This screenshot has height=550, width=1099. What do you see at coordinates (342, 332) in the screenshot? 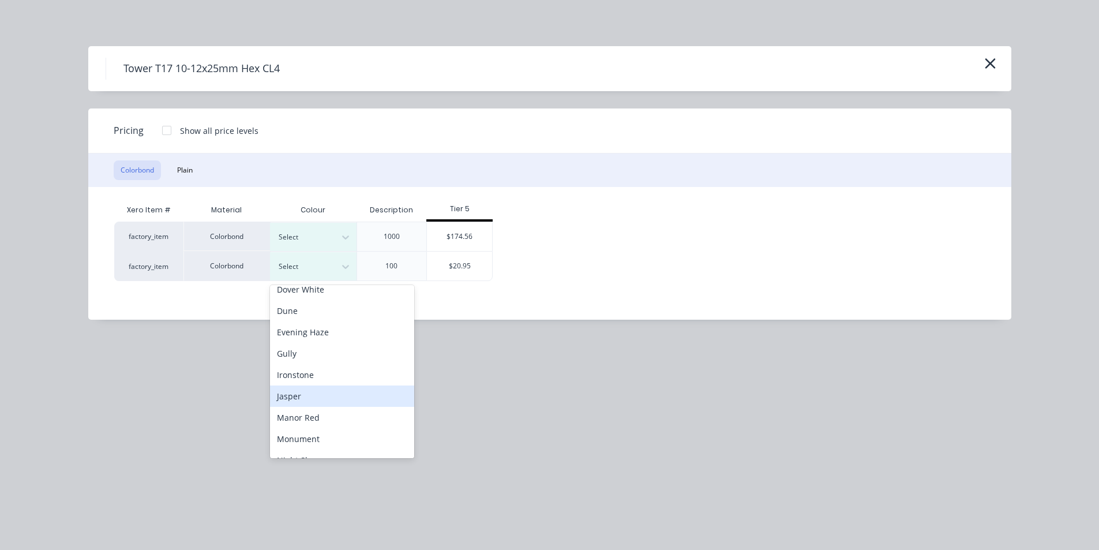
I see `div: Evening Haze` at bounding box center [342, 332].